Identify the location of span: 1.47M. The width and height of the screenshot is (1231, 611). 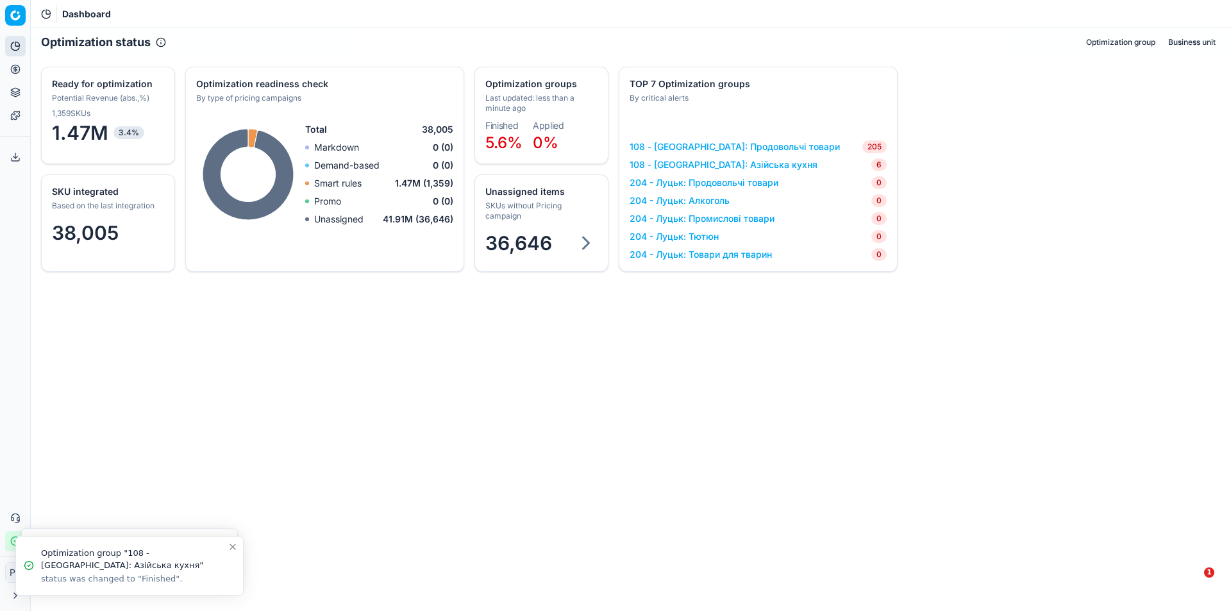
(108, 133).